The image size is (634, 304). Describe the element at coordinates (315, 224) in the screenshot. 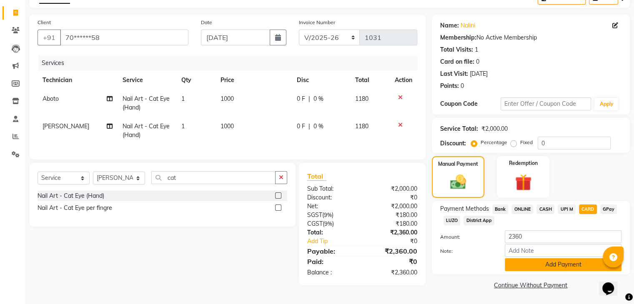

I see `span: CGST` at that location.